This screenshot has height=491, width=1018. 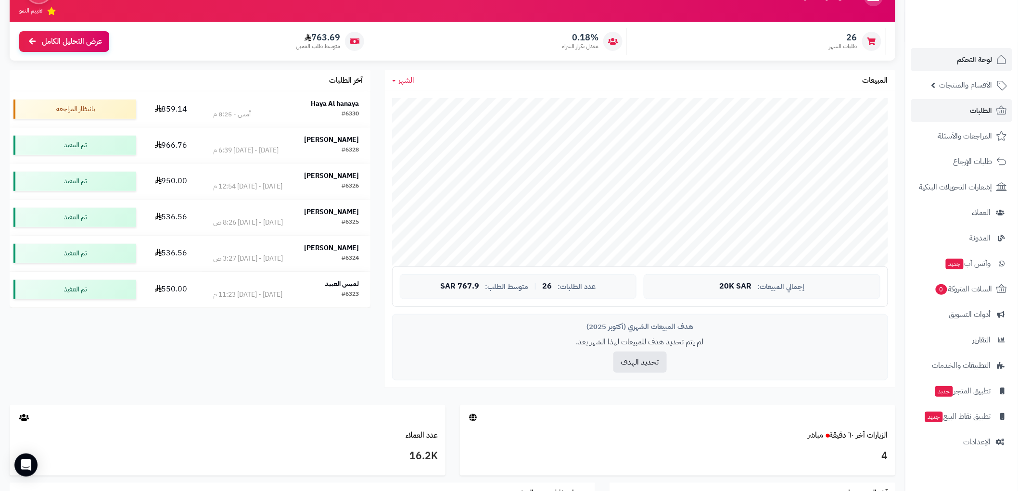 I want to click on strong: Haya Al hanaya, so click(x=335, y=103).